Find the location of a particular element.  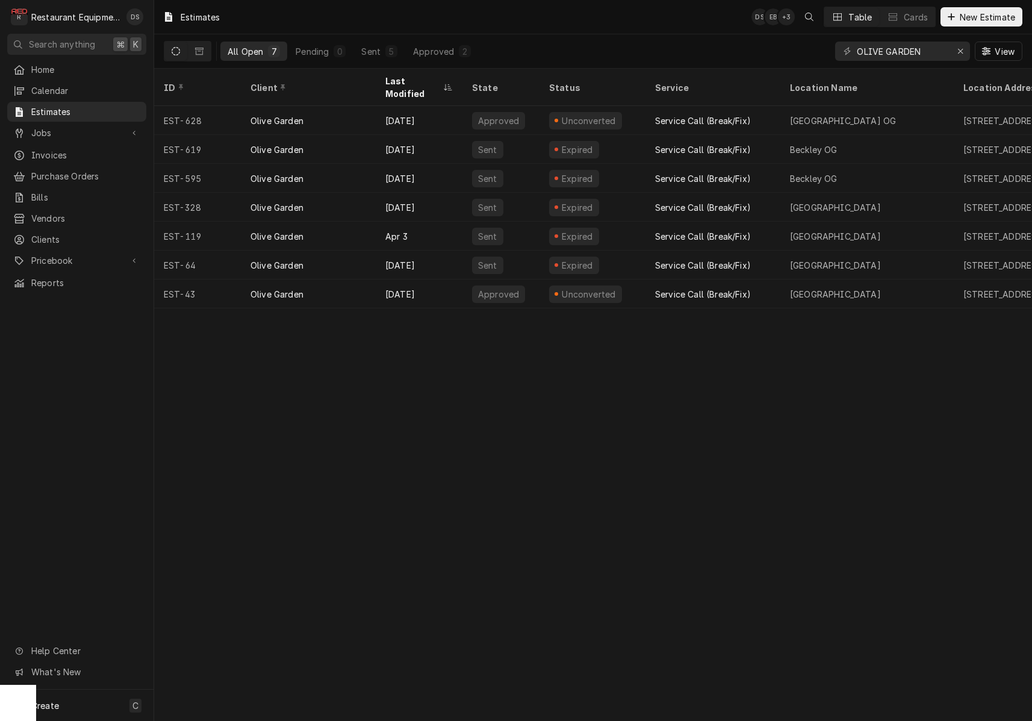

span: Reports is located at coordinates (86, 282).